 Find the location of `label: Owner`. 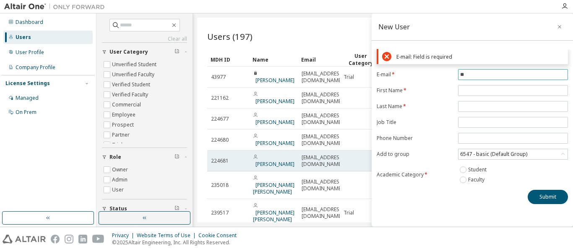

label: Owner is located at coordinates (121, 170).